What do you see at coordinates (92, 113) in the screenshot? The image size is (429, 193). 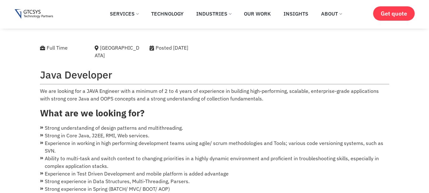 I see `strong: What are we looking for?` at bounding box center [92, 113].